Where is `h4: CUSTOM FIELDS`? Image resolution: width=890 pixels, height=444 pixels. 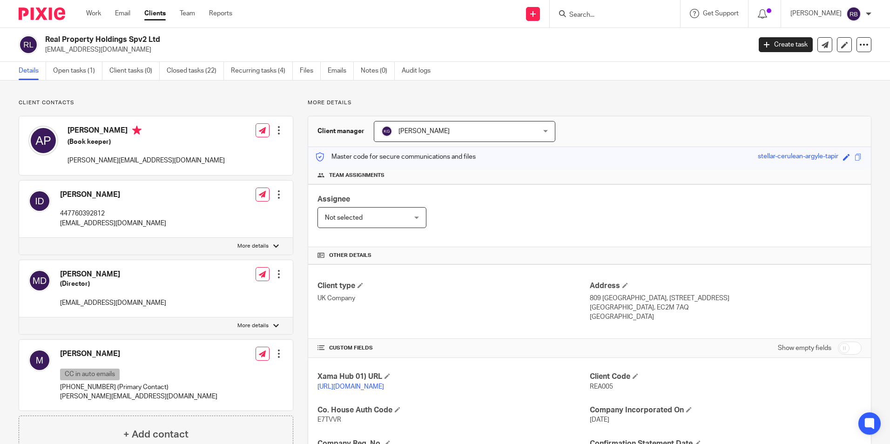
h4: CUSTOM FIELDS is located at coordinates (453, 348).